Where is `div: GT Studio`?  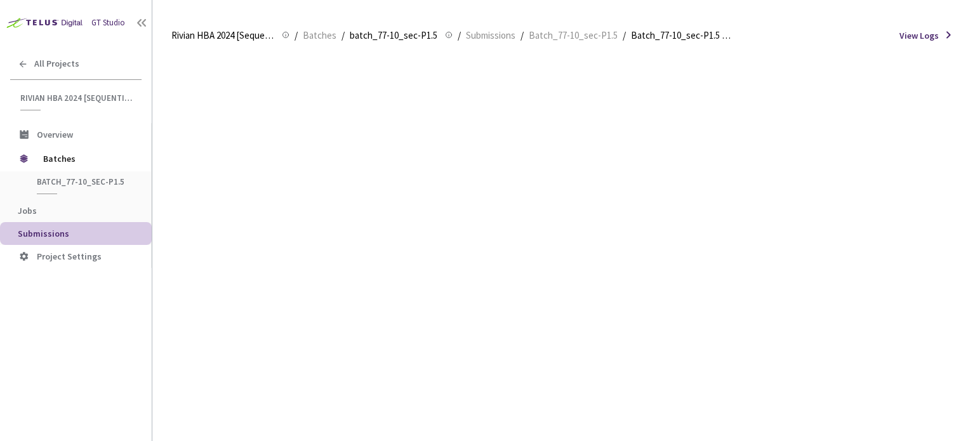
div: GT Studio is located at coordinates (108, 23).